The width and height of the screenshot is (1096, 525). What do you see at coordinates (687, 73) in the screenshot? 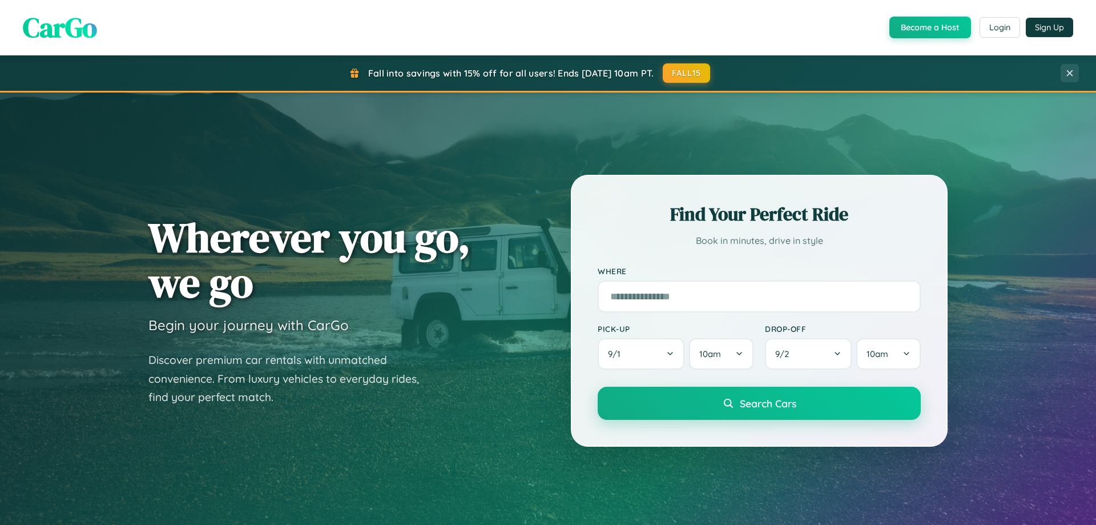
I see `button: FALL15` at bounding box center [687, 73].